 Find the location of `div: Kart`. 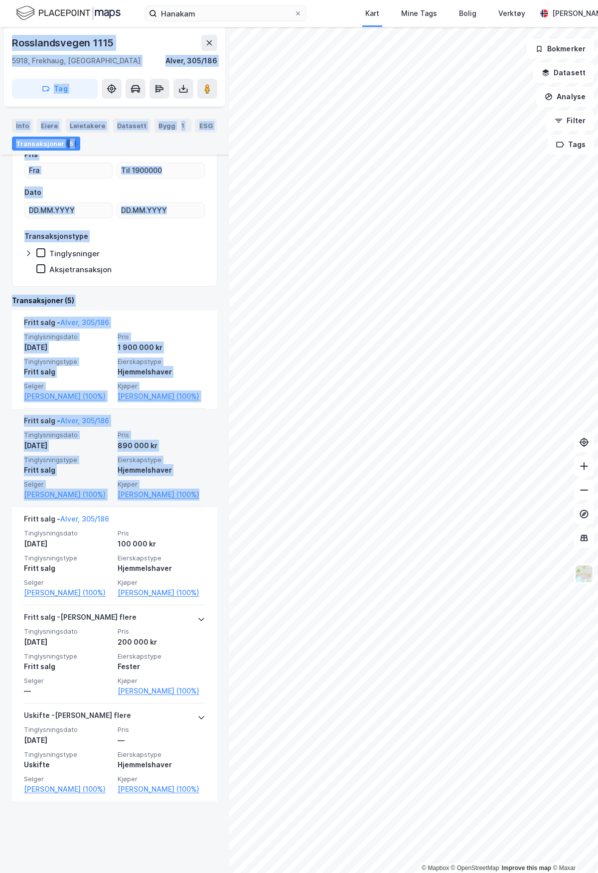

div: Kart is located at coordinates (372, 13).